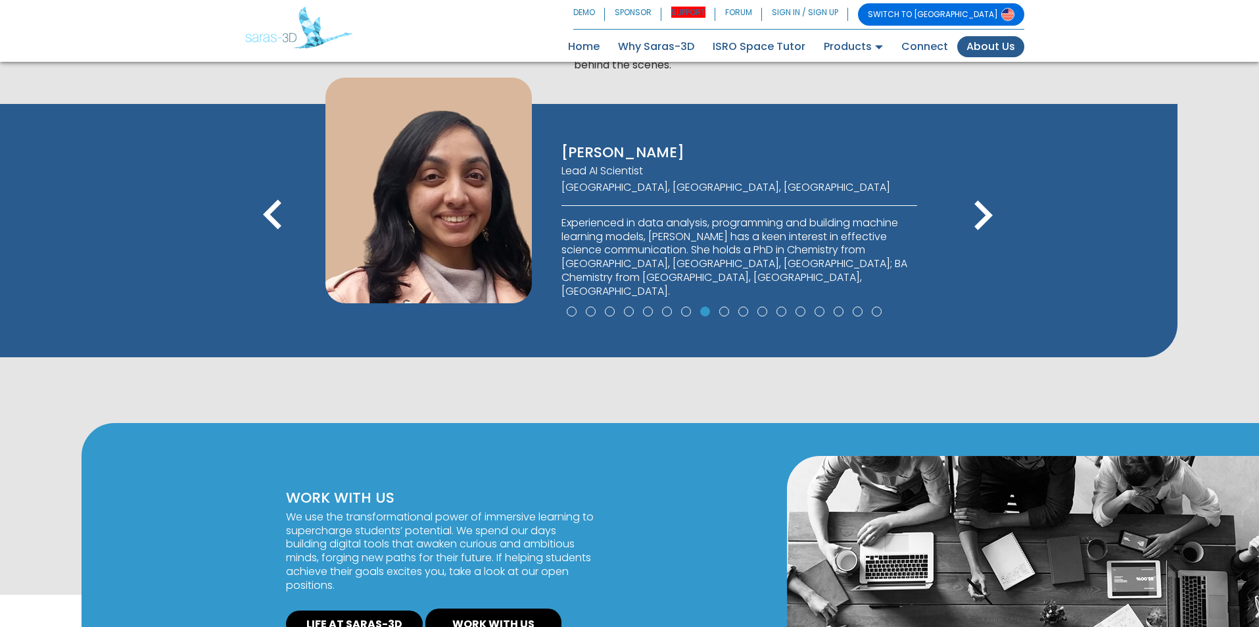 This screenshot has width=1259, height=627. I want to click on a: Connect, so click(924, 47).